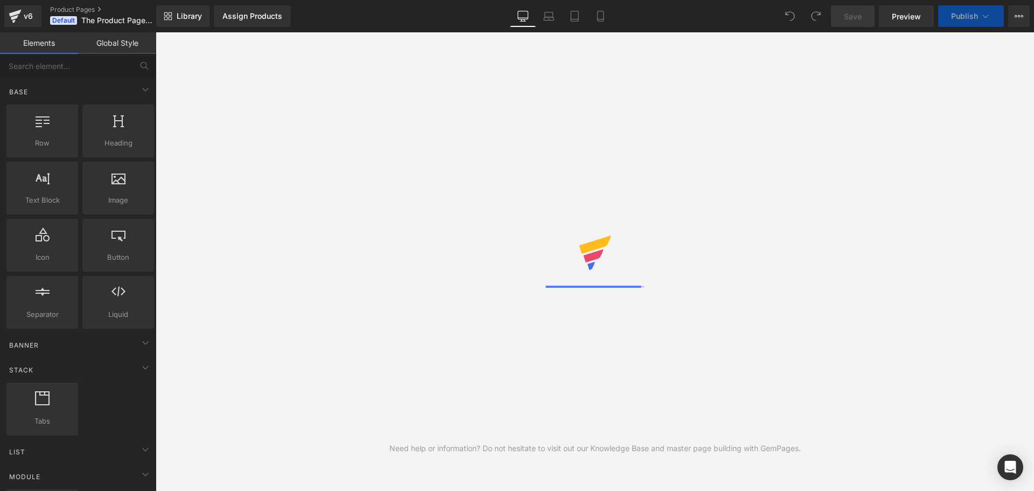 The height and width of the screenshot is (491, 1034). I want to click on div: Open Intercom Messenger, so click(1011, 467).